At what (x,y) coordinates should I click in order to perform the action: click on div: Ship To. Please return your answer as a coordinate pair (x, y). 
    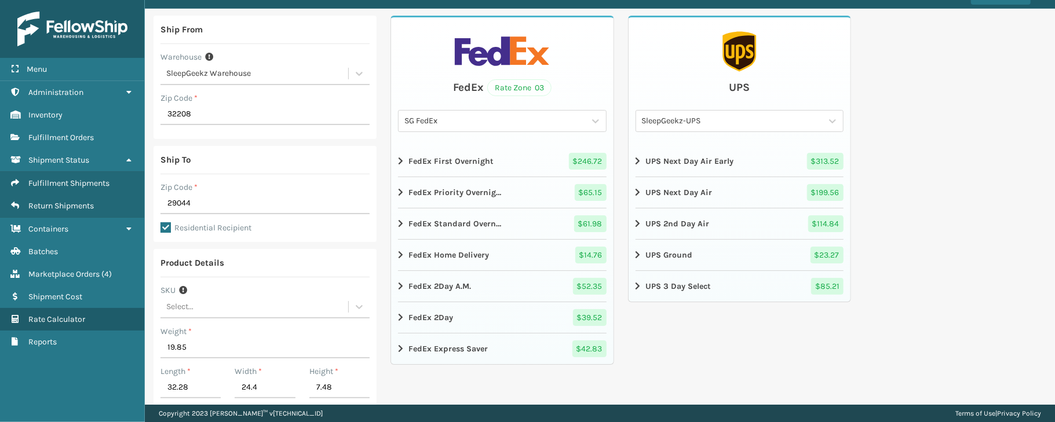
    Looking at the image, I should click on (175, 160).